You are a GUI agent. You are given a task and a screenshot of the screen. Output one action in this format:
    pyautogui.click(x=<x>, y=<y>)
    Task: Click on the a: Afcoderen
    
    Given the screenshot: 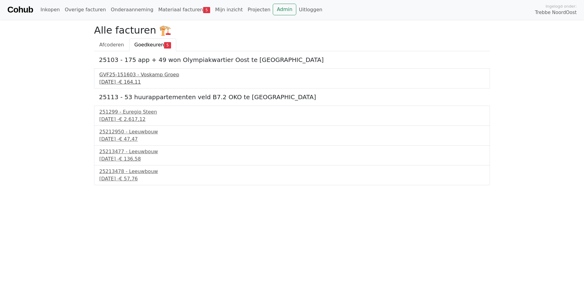 What is the action you would take?
    pyautogui.click(x=112, y=45)
    